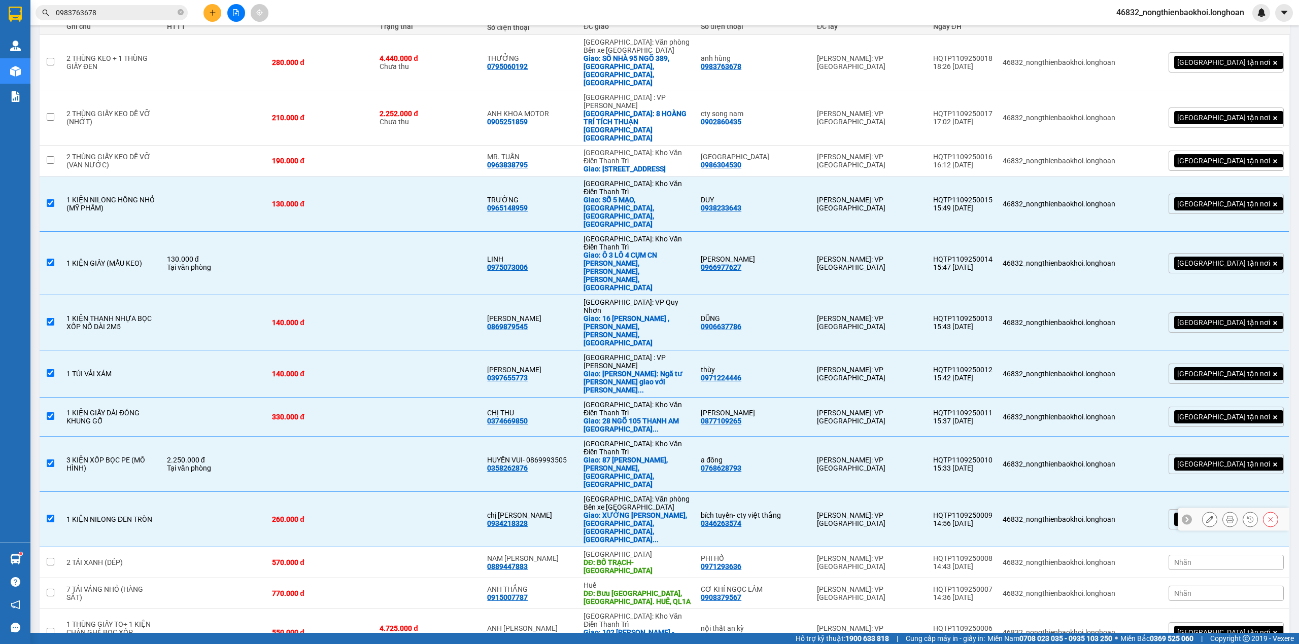  Describe the element at coordinates (507, 122) in the screenshot. I see `div: 0905251859` at that location.